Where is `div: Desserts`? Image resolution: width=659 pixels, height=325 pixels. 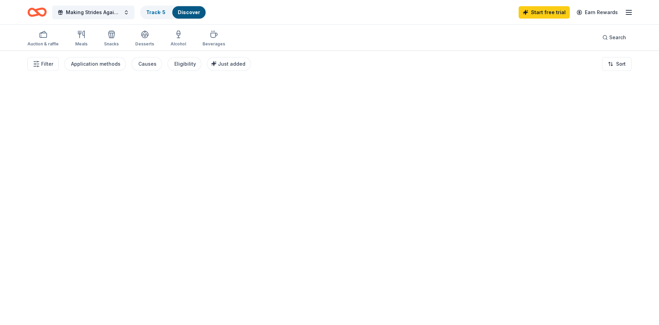 div: Desserts is located at coordinates (145, 44).